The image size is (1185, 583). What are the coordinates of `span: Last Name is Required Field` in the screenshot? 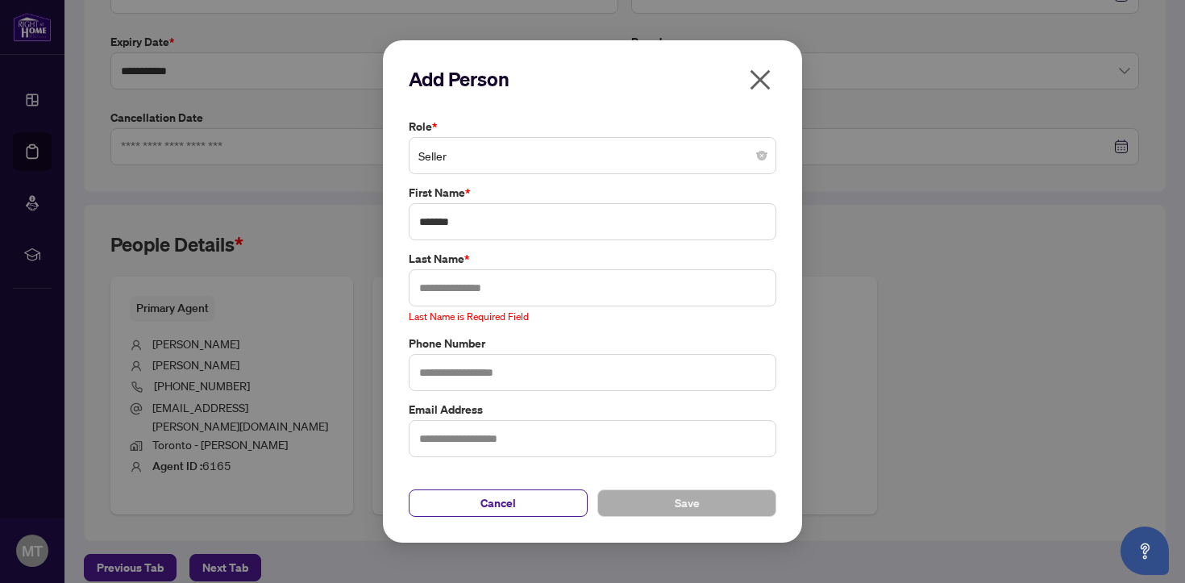 It's located at (468, 316).